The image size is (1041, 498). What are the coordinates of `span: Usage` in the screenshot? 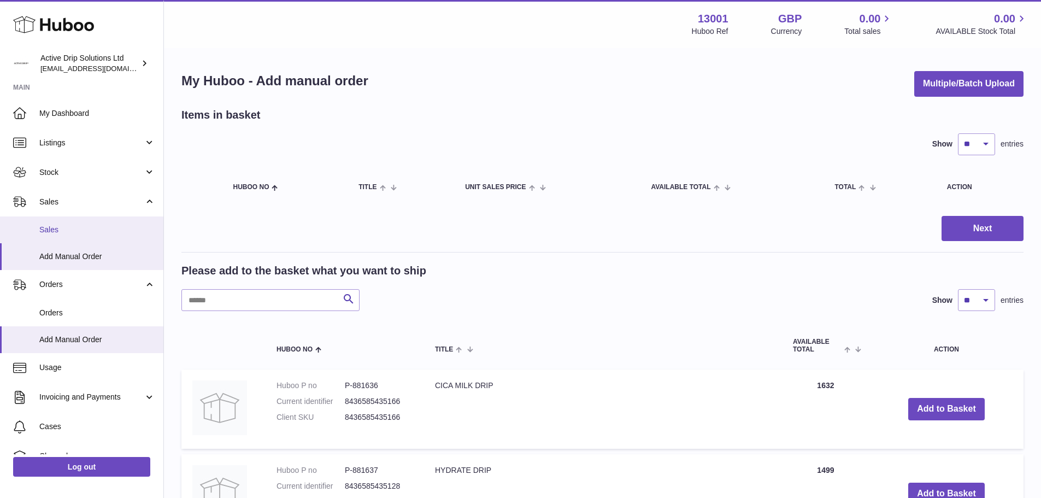 It's located at (97, 367).